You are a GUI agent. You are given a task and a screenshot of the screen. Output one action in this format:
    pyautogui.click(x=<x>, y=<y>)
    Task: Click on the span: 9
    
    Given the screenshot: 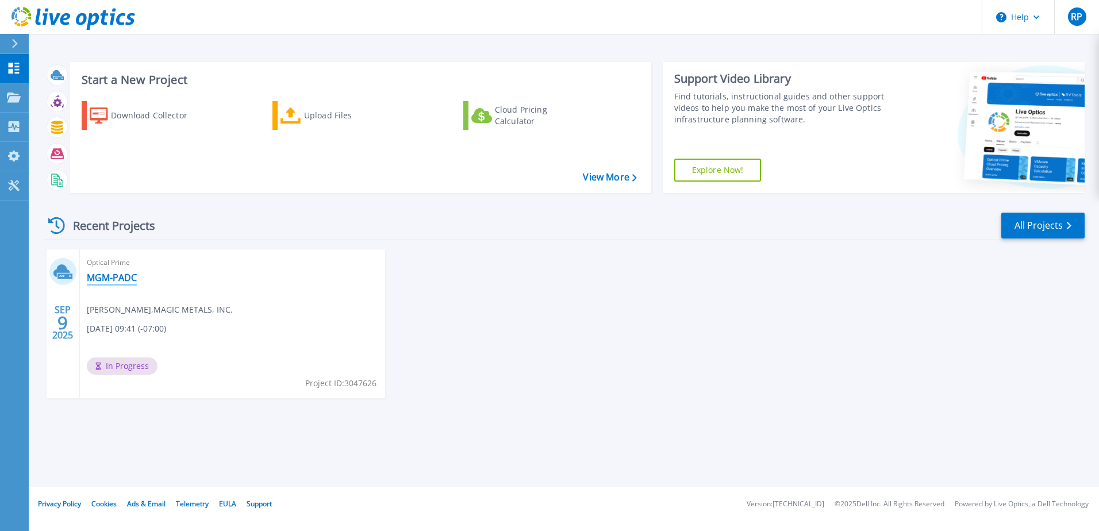 What is the action you would take?
    pyautogui.click(x=63, y=323)
    